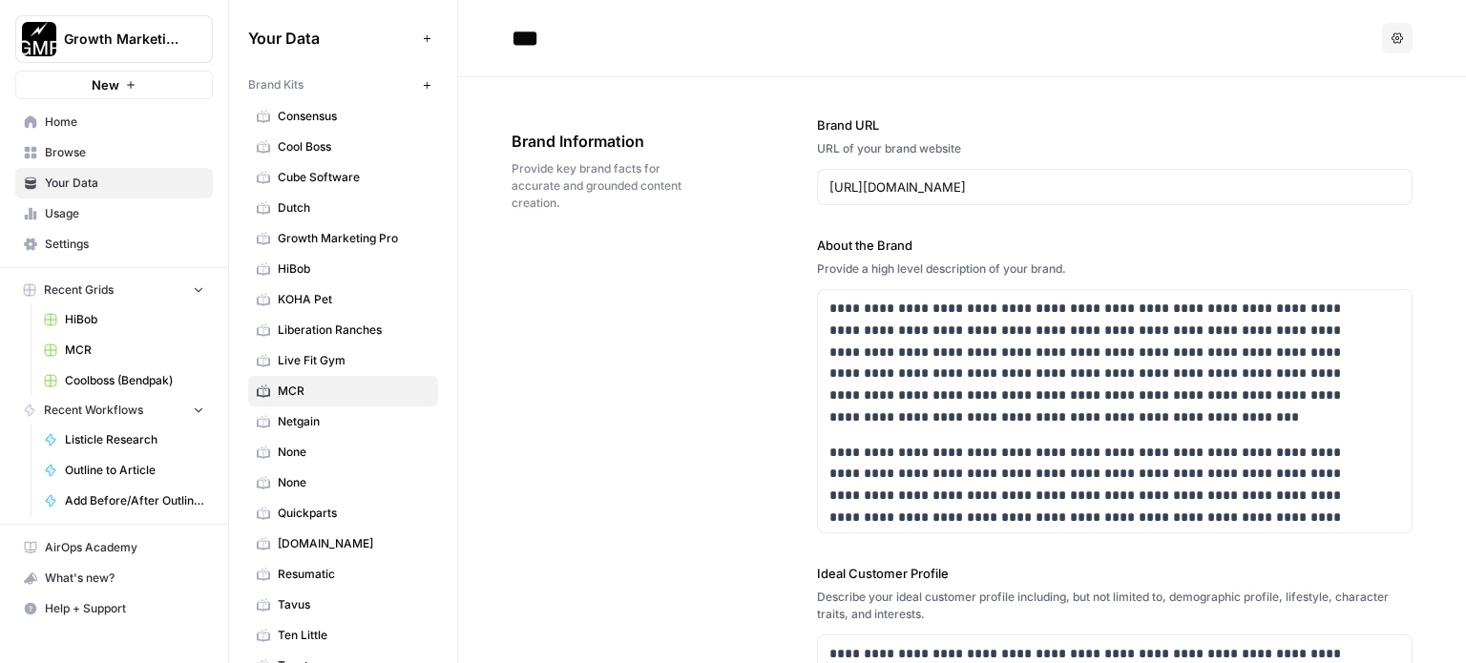  Describe the element at coordinates (114, 410) in the screenshot. I see `button: Recent Workflows` at that location.